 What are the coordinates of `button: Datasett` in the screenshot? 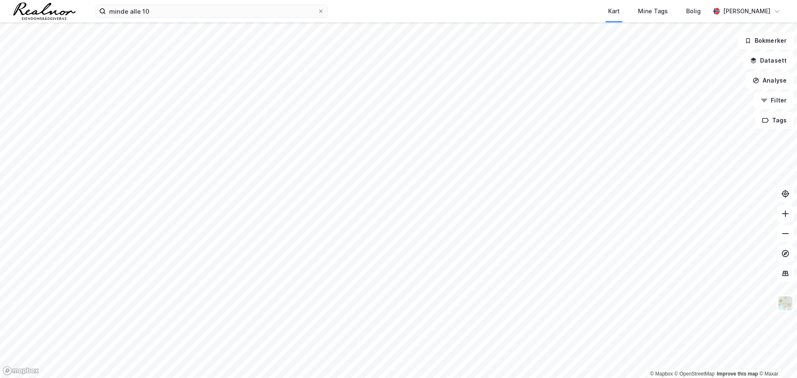 It's located at (769, 61).